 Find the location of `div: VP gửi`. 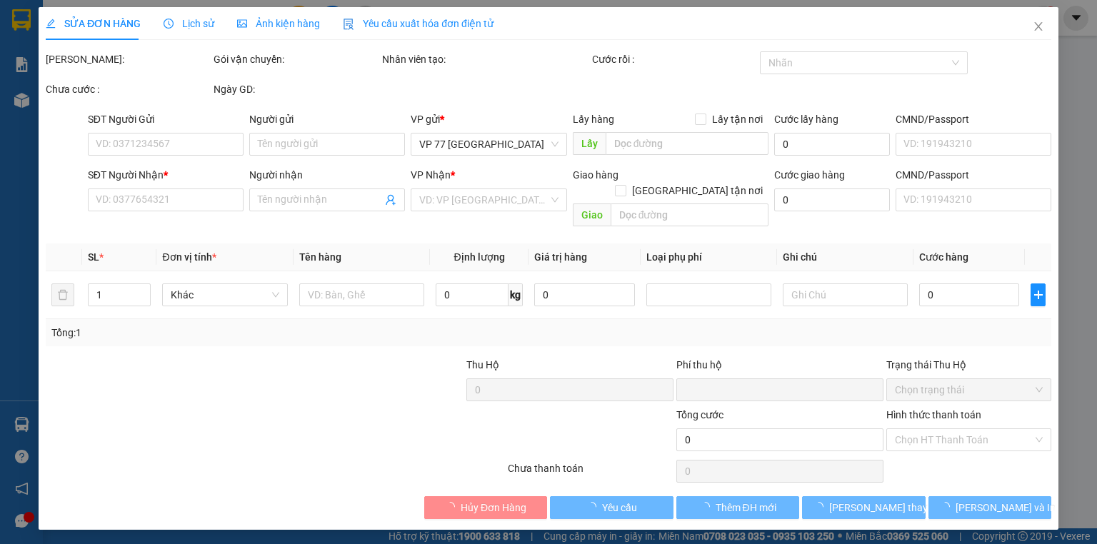

div: VP gửi is located at coordinates (488, 119).